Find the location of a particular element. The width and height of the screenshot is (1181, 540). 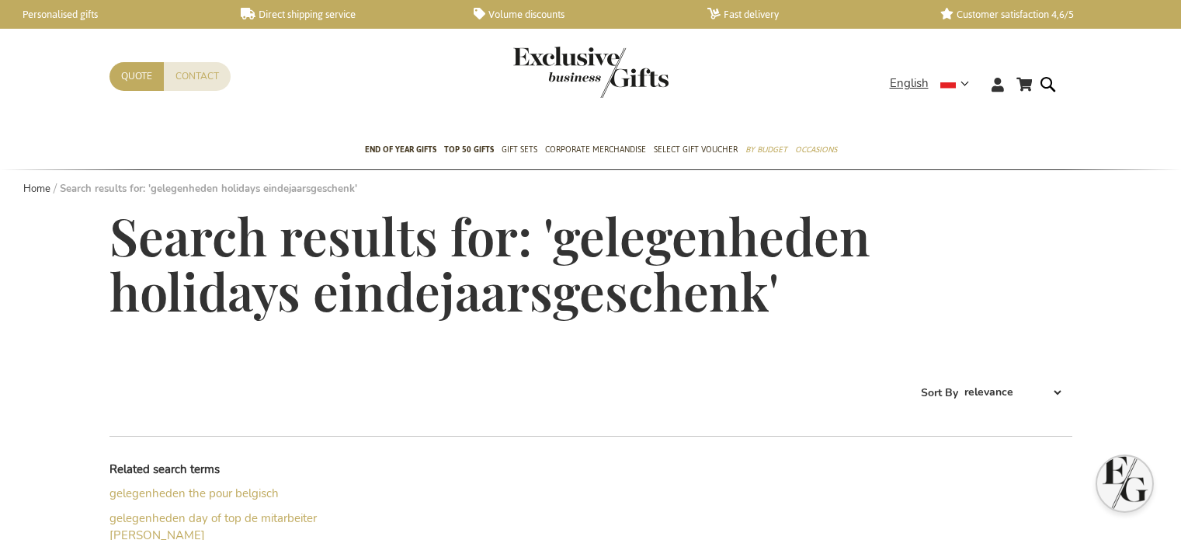

a: Gift Sets is located at coordinates (519, 151).